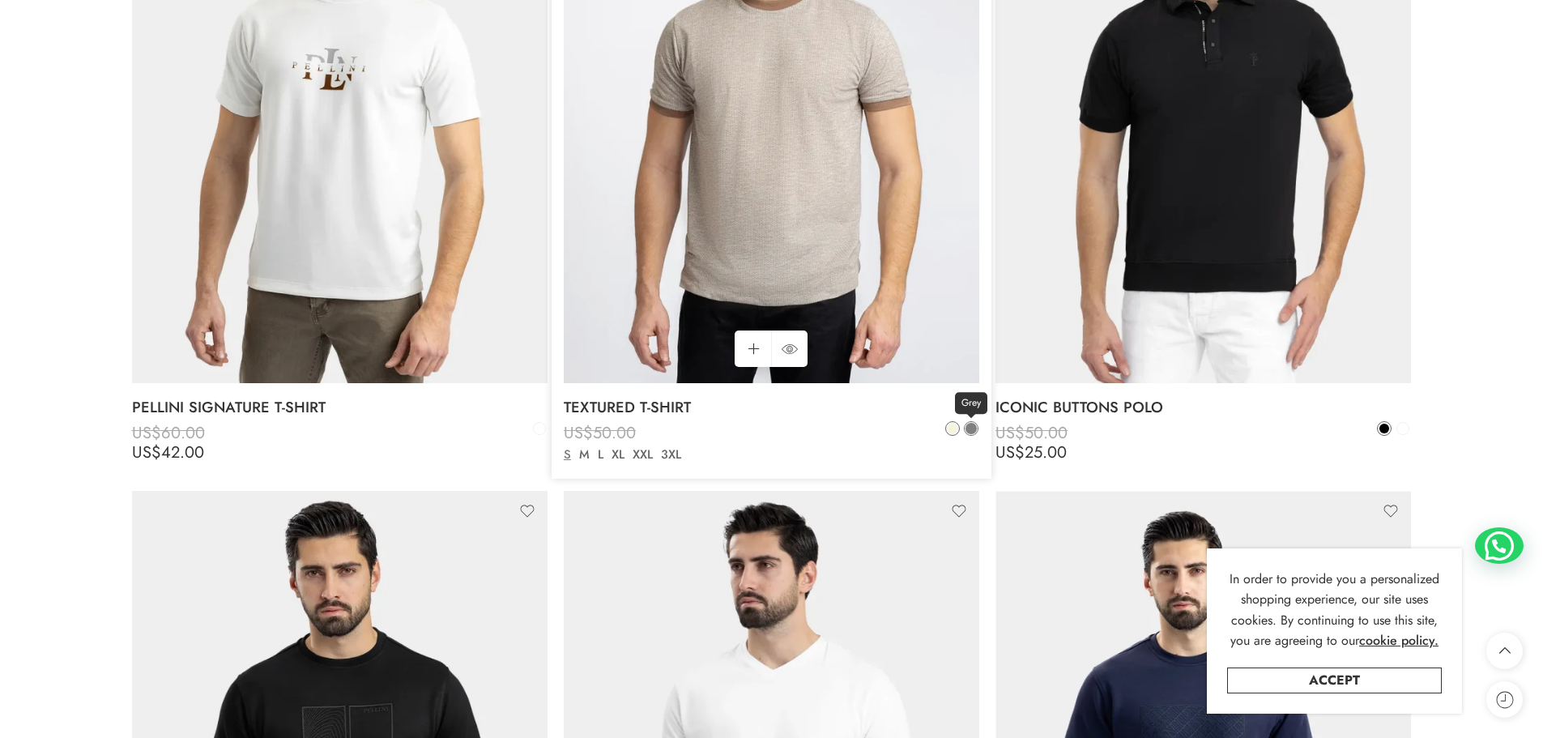 Image resolution: width=1543 pixels, height=738 pixels. Describe the element at coordinates (1203, 407) in the screenshot. I see `a: ICONIC BUTTONS POLO` at that location.